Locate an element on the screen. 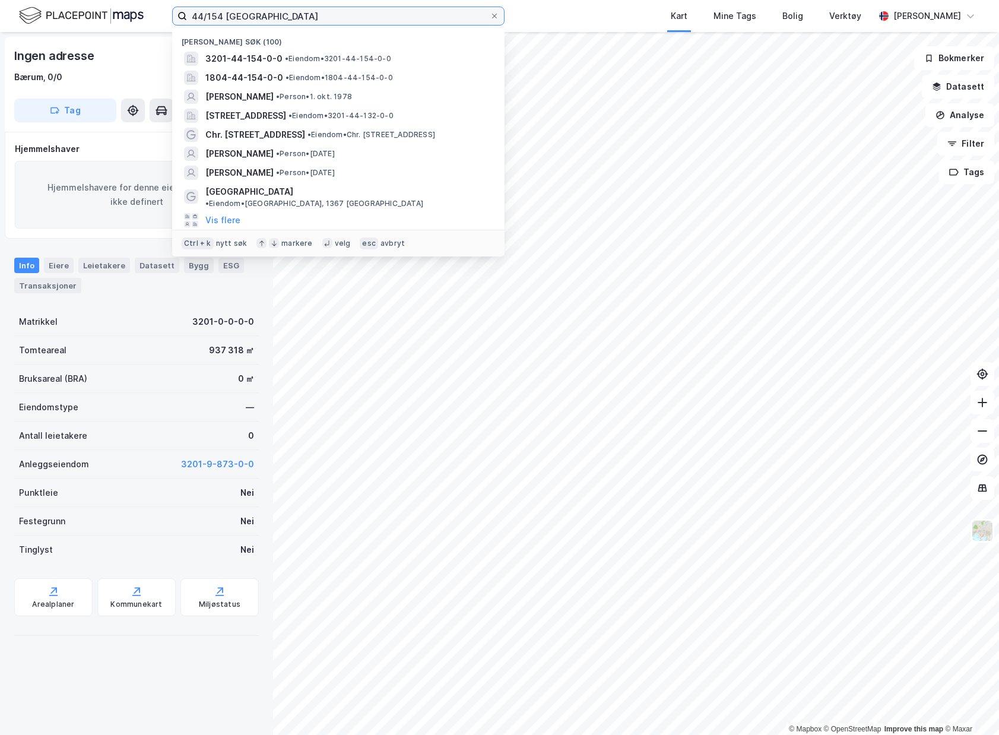 The width and height of the screenshot is (999, 735). a: Improve this map is located at coordinates (913, 729).